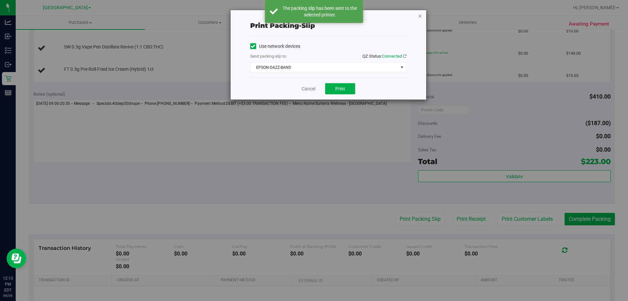 The width and height of the screenshot is (628, 301). What do you see at coordinates (275, 46) in the screenshot?
I see `label: Use network devices` at bounding box center [275, 46].